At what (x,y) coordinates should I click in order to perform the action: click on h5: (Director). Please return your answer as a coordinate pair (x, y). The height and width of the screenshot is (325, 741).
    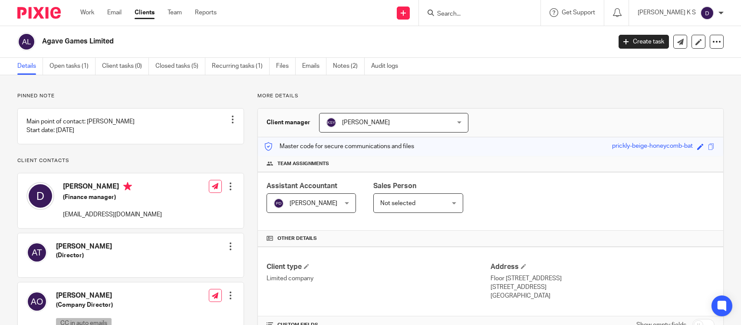
    Looking at the image, I should click on (84, 255).